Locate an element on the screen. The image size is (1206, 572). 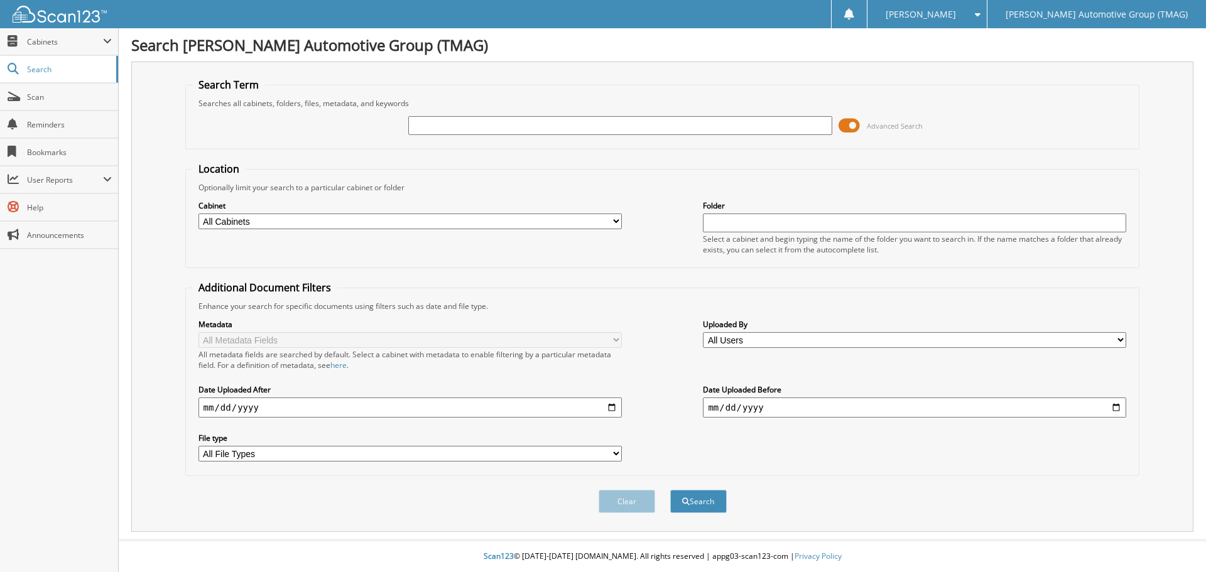
legend: Location is located at coordinates (219, 169).